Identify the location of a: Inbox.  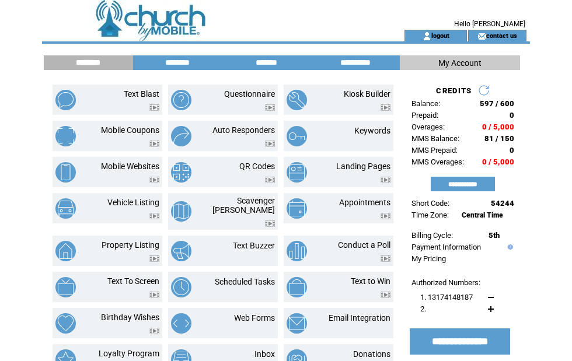
(264, 354).